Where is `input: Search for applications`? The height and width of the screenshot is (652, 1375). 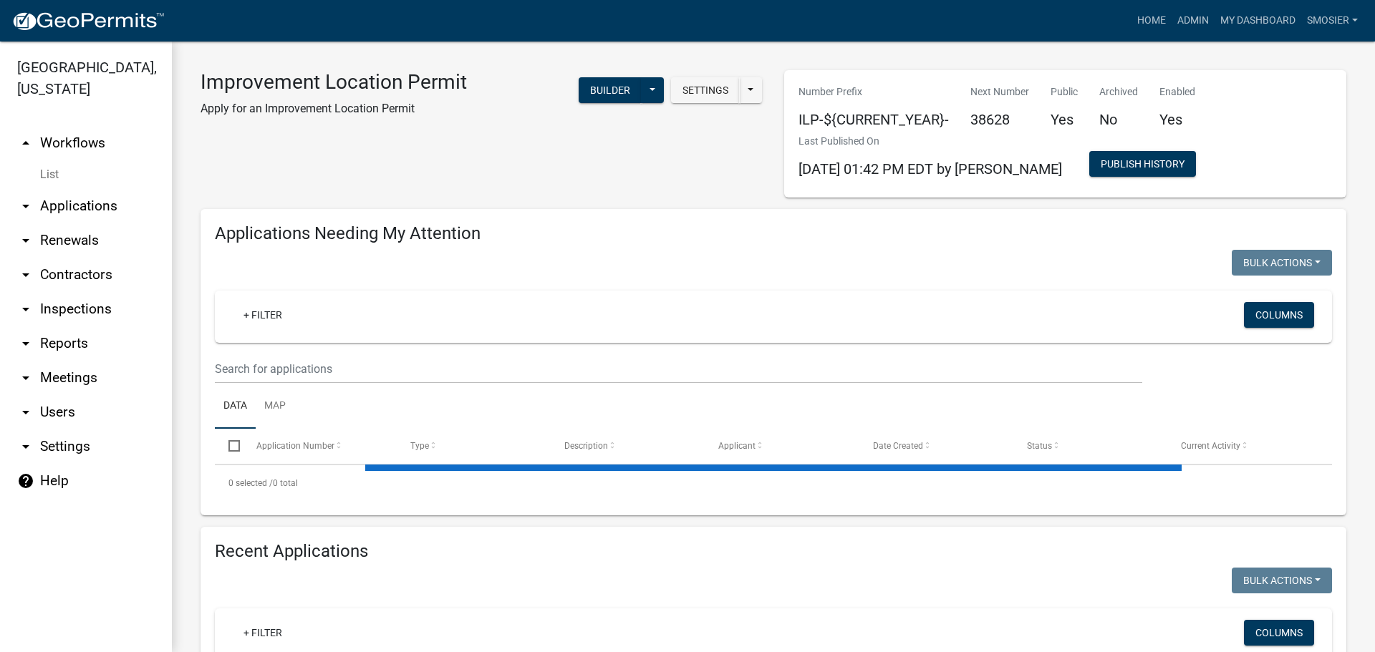 input: Search for applications is located at coordinates (678, 369).